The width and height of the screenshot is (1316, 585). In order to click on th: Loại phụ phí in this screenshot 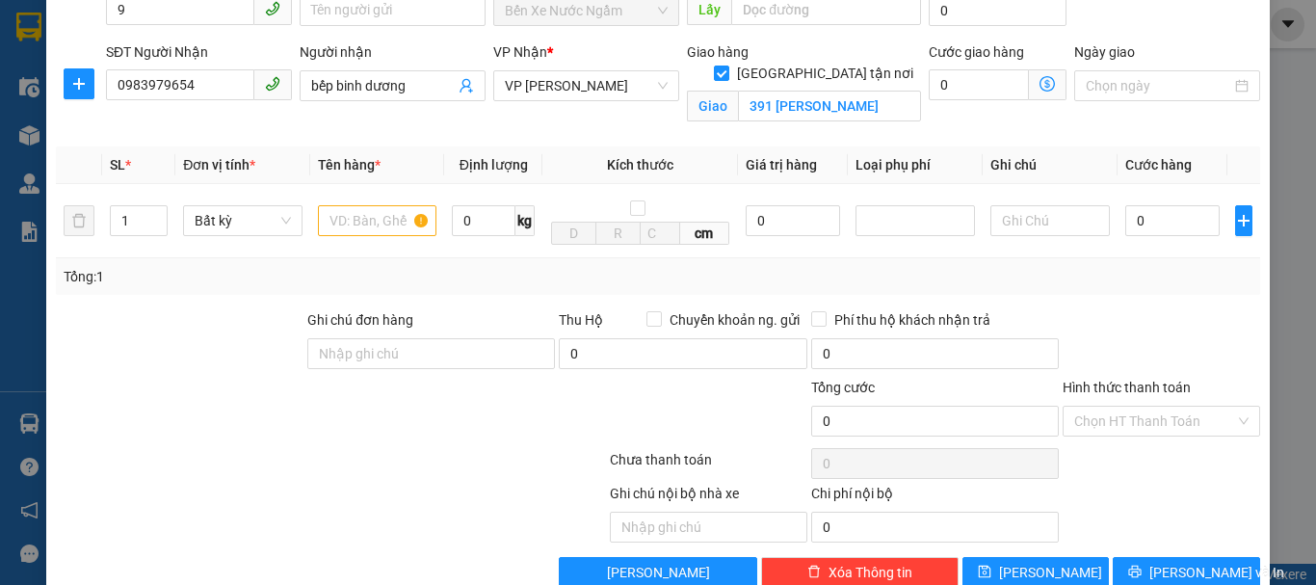, I will do `click(915, 165)`.